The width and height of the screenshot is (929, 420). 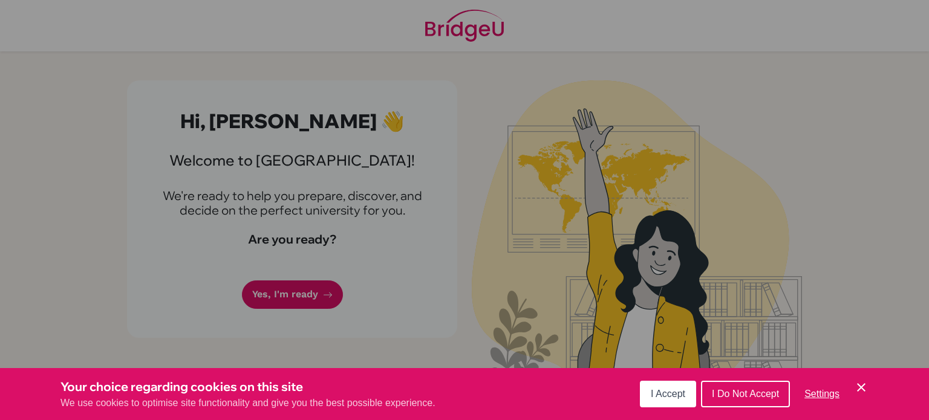 I want to click on h3: Your choice regarding cookies on this site, so click(x=248, y=387).